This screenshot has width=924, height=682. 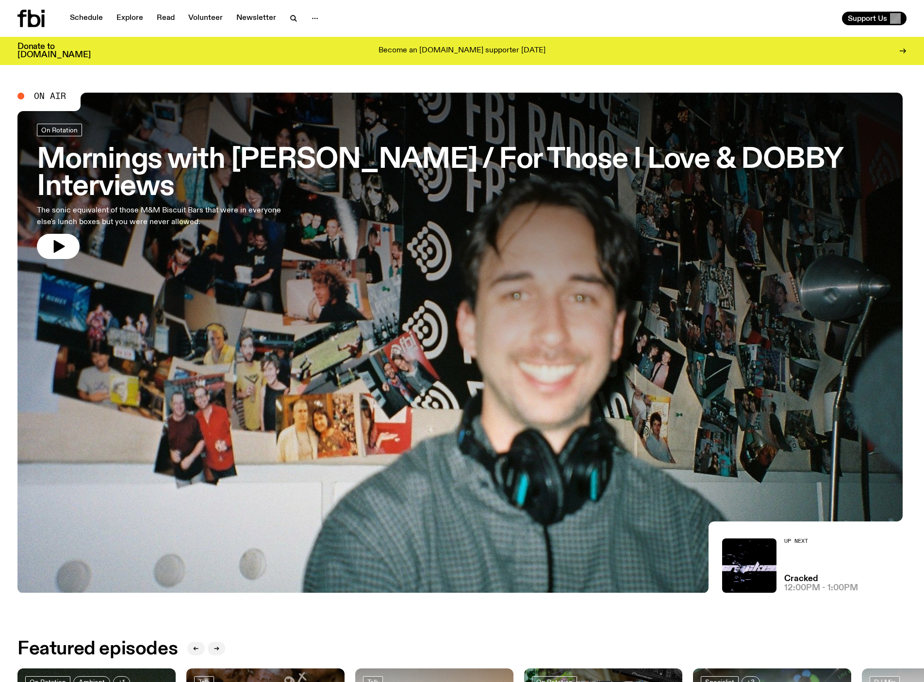 What do you see at coordinates (165, 18) in the screenshot?
I see `a: Read` at bounding box center [165, 18].